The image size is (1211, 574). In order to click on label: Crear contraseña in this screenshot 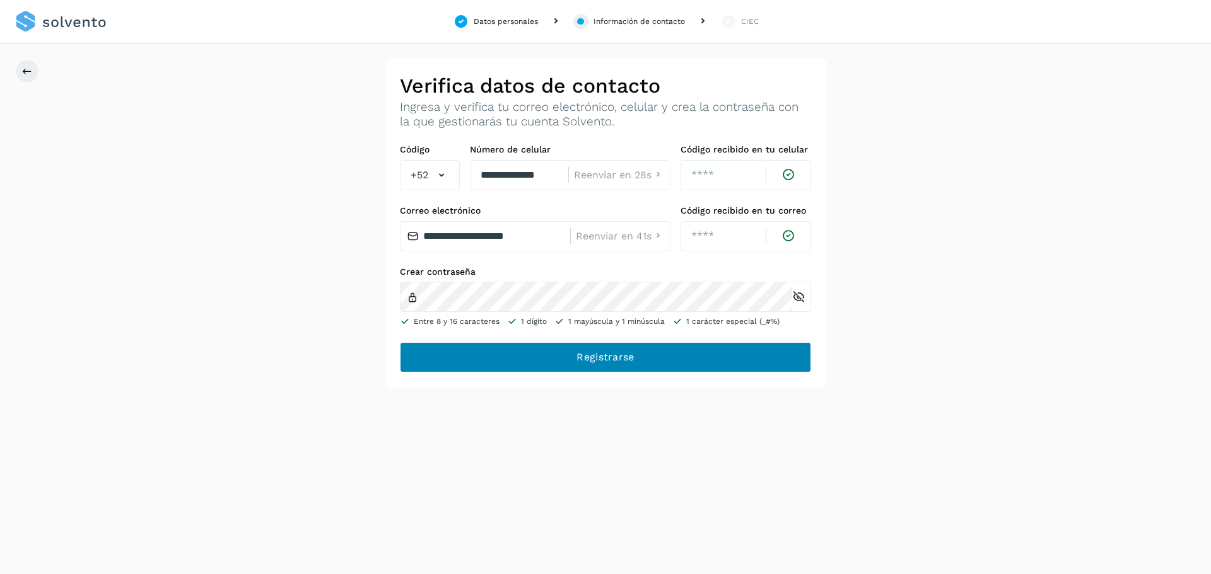, I will do `click(605, 272)`.